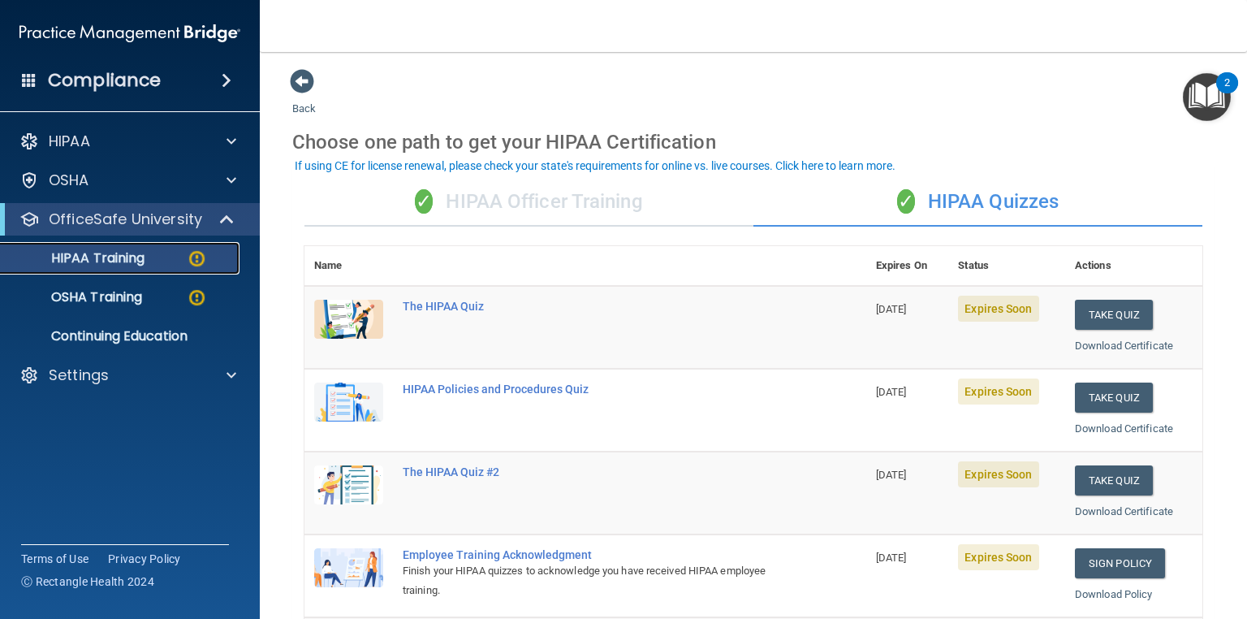  Describe the element at coordinates (130, 33) in the screenshot. I see `img: PMB logo` at that location.